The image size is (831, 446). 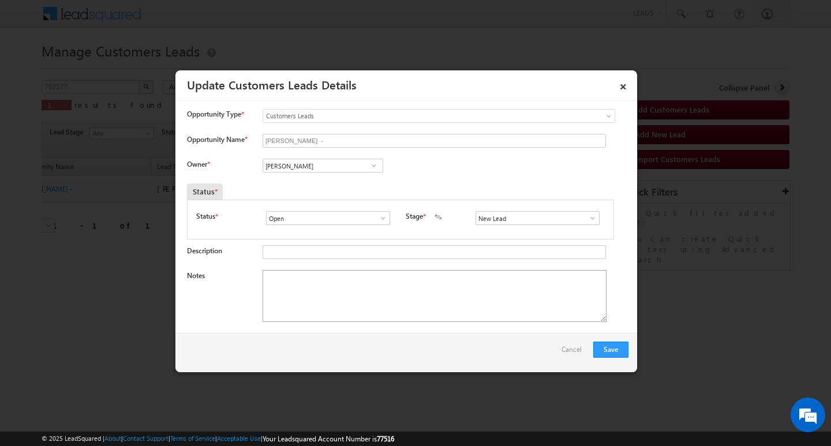 I want to click on em: Start Chat, so click(x=183, y=363).